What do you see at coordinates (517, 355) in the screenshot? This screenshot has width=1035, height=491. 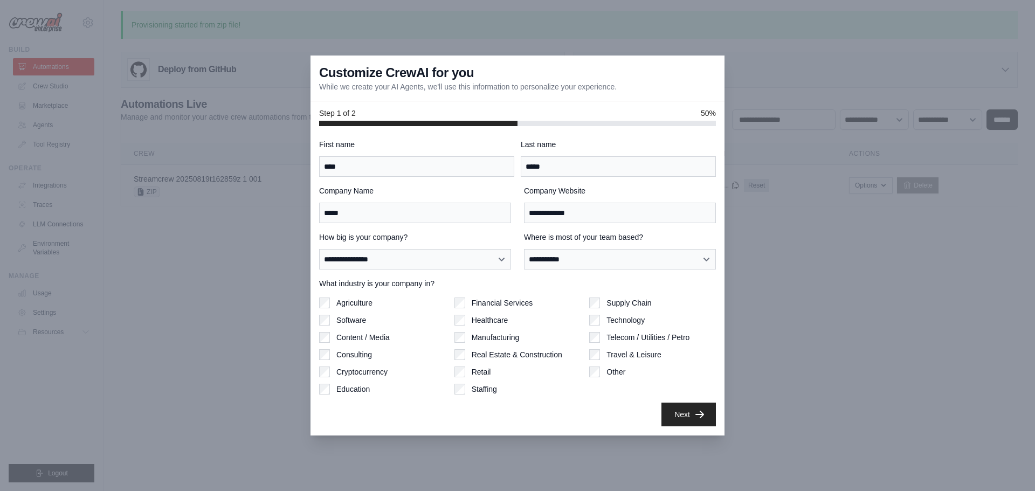 I see `label: Real Estate & Construction` at bounding box center [517, 355].